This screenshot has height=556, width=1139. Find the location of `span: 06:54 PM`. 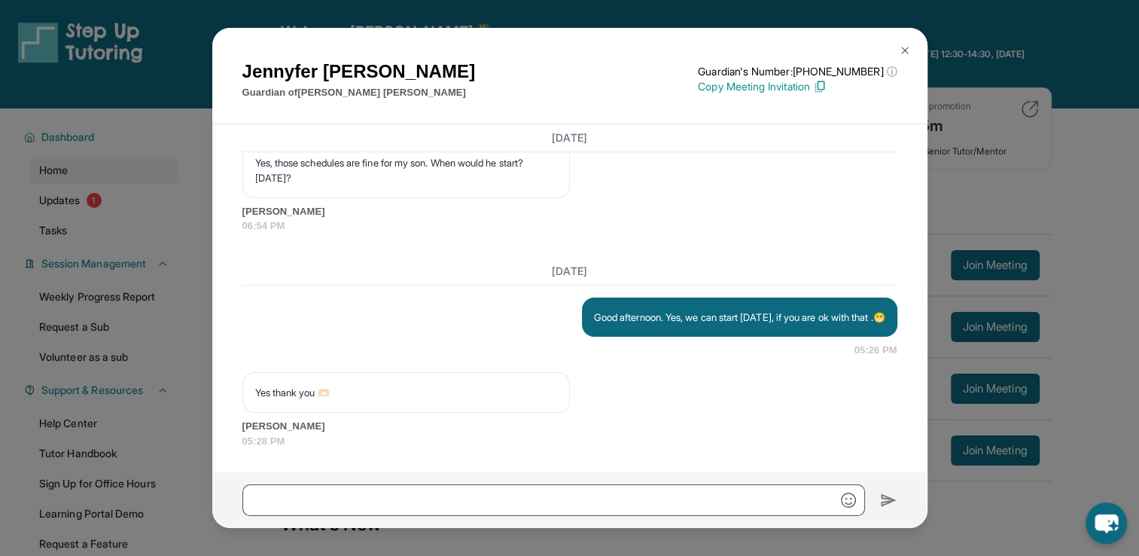

span: 06:54 PM is located at coordinates (570, 226).